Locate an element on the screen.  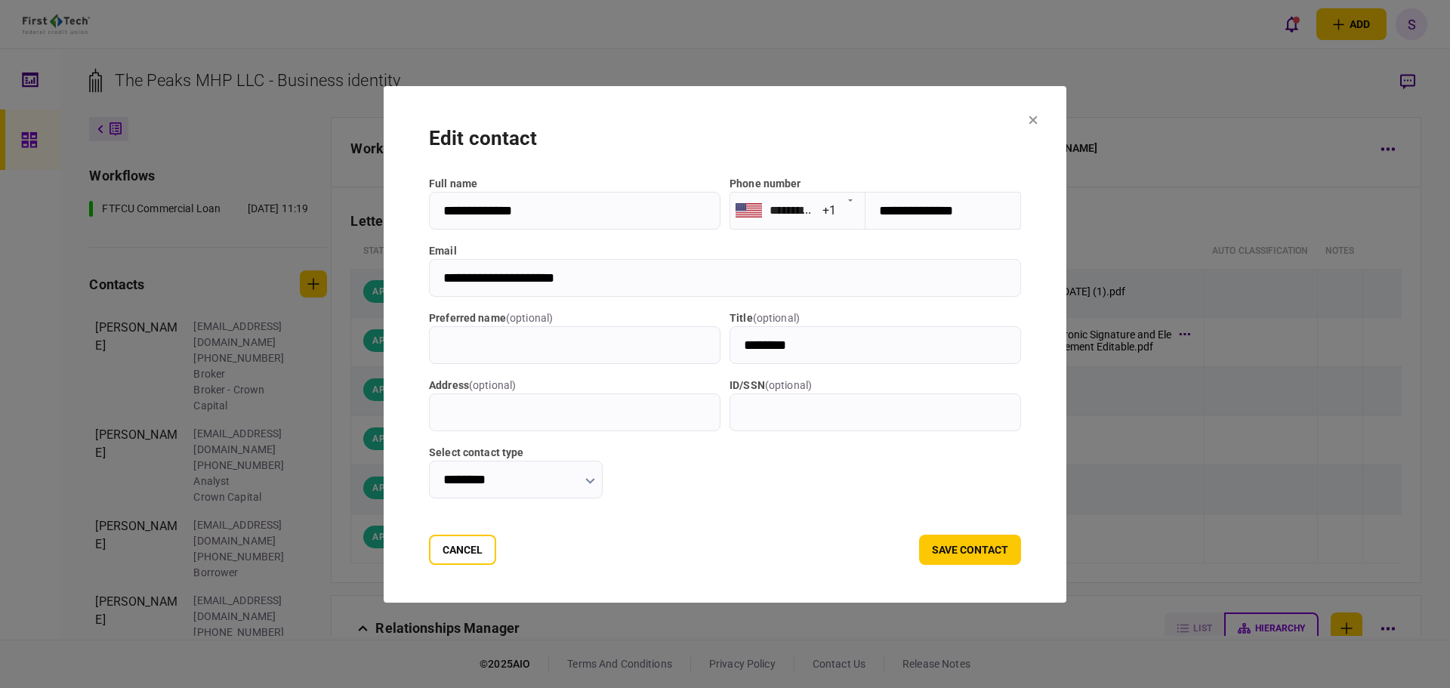
input: title is located at coordinates (875, 345).